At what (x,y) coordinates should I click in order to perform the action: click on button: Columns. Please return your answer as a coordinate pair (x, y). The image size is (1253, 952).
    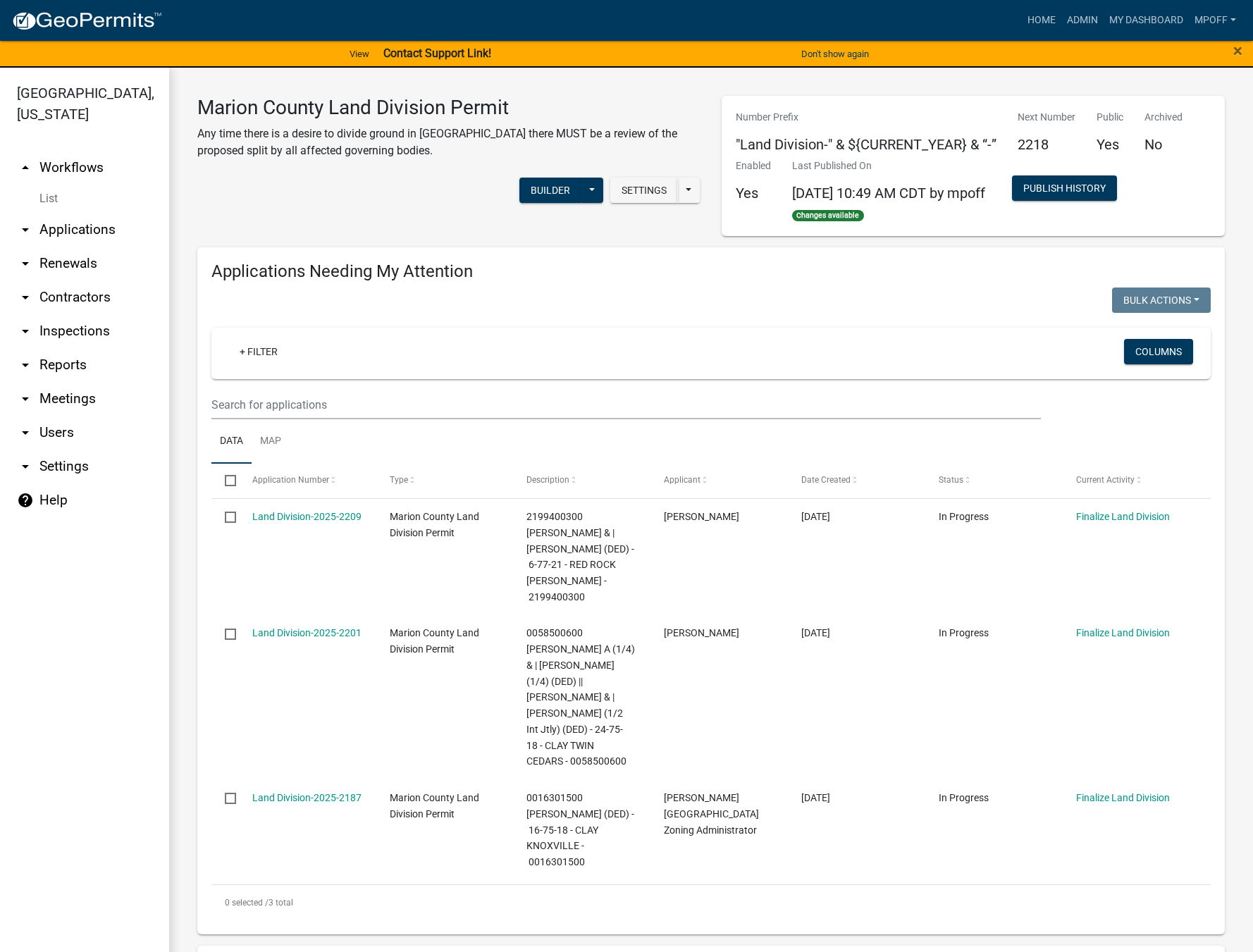
    Looking at the image, I should click on (1159, 352).